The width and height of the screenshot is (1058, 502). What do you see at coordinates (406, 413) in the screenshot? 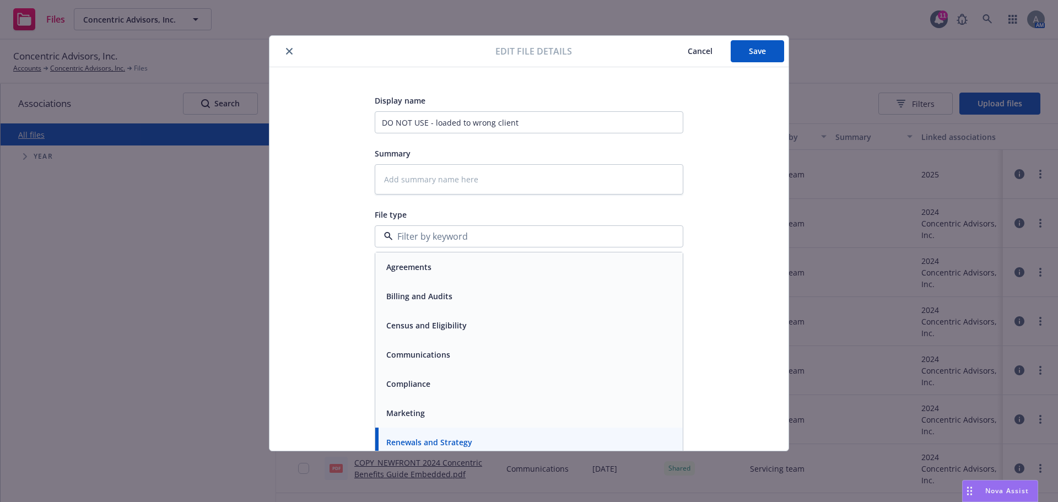
I see `button: Marketing` at bounding box center [406, 413].